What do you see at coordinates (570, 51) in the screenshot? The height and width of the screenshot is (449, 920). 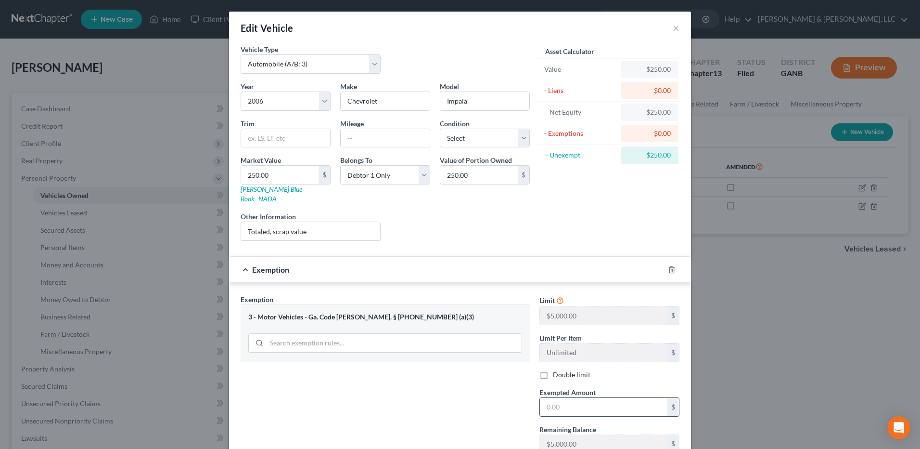 I see `label: Asset Calculator` at bounding box center [570, 51].